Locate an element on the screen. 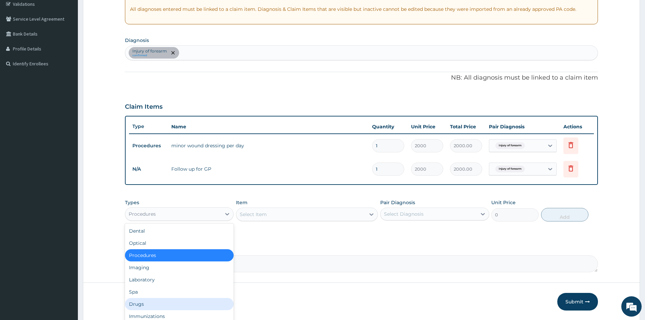 The width and height of the screenshot is (645, 320). label: Comment is located at coordinates (361, 248).